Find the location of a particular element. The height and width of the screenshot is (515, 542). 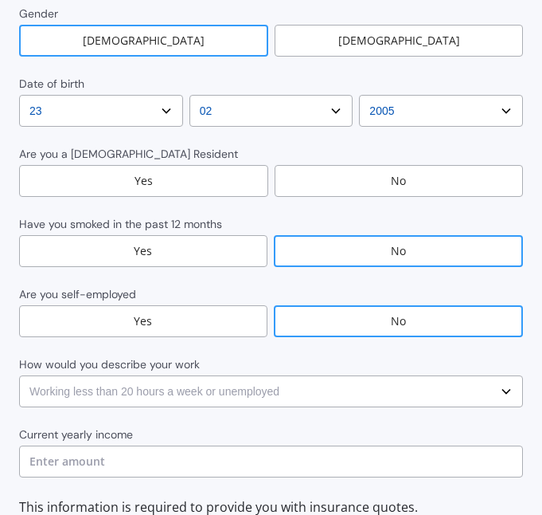

div: Current yearly income is located at coordinates (76, 434).